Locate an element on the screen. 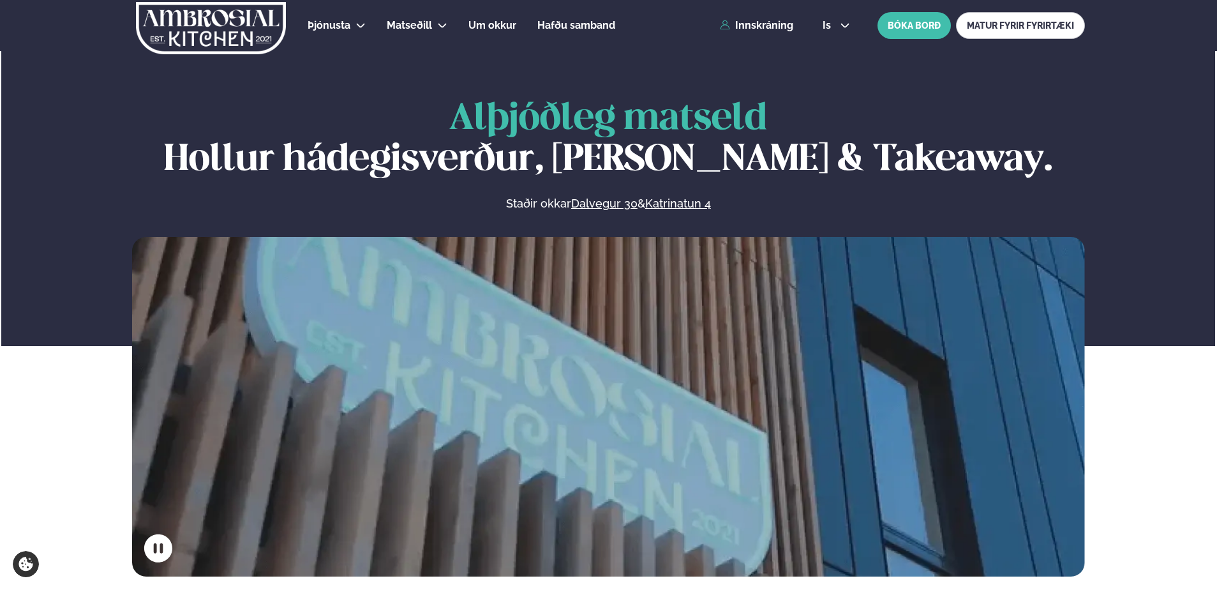 The width and height of the screenshot is (1217, 590). a: Þjónusta is located at coordinates (329, 26).